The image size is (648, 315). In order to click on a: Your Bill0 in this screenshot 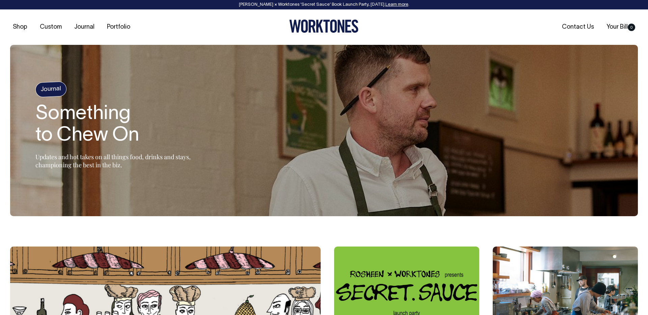, I will do `click(620, 27)`.